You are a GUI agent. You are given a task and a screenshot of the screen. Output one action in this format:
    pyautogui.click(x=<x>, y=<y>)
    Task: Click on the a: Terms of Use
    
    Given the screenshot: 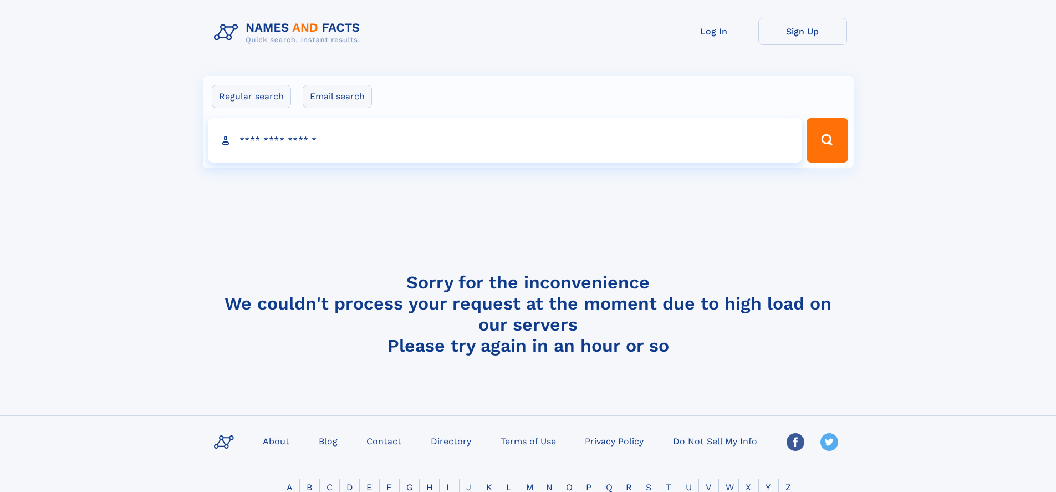 What is the action you would take?
    pyautogui.click(x=528, y=440)
    